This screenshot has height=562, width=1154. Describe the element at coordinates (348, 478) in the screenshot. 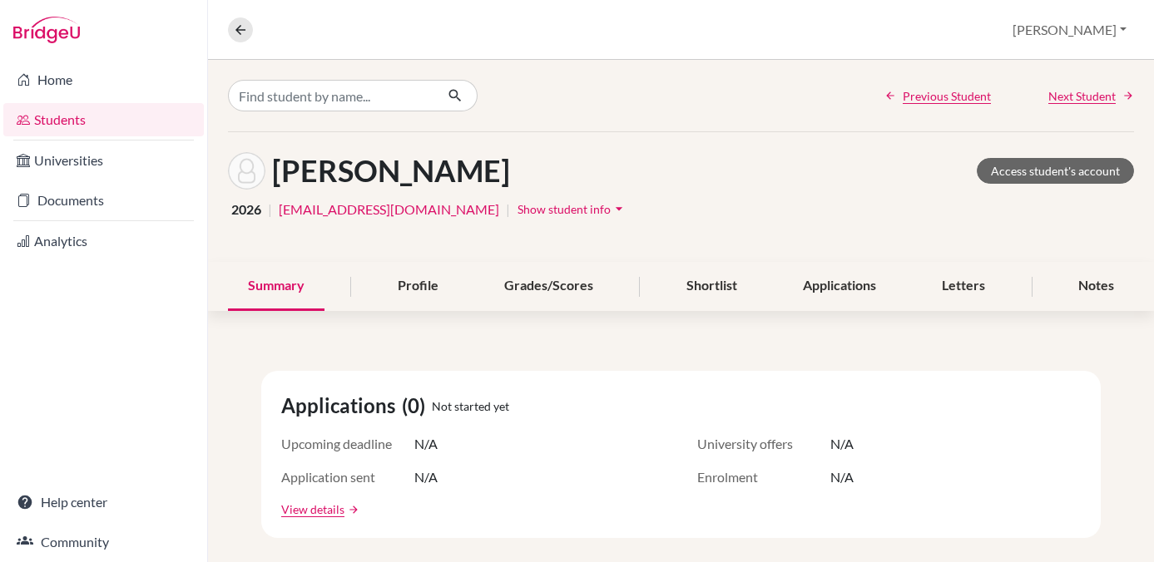

I see `span: Application sent` at that location.